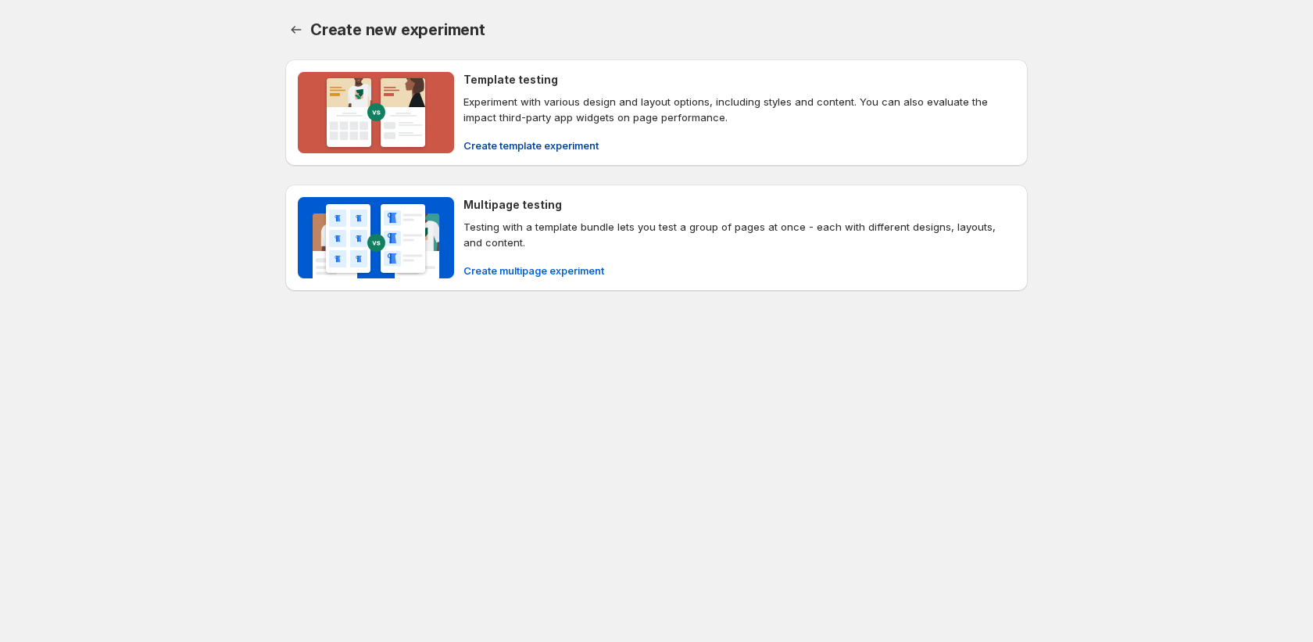  What do you see at coordinates (739, 109) in the screenshot?
I see `p: Experiment with various design and layout options, including styles and content. You can also eva...` at bounding box center [739, 109].